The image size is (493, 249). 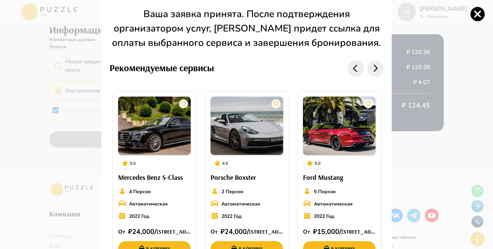 I want to click on h6: Ford Mustang, so click(x=340, y=178).